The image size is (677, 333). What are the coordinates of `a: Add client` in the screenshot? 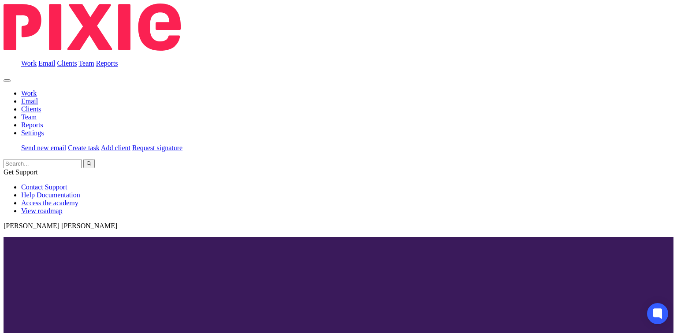 It's located at (116, 148).